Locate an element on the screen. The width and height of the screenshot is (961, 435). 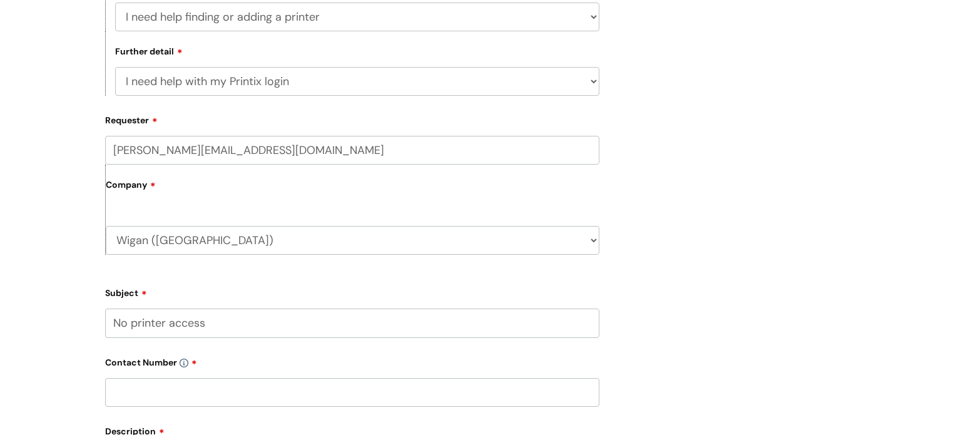
label: Company is located at coordinates (352, 189).